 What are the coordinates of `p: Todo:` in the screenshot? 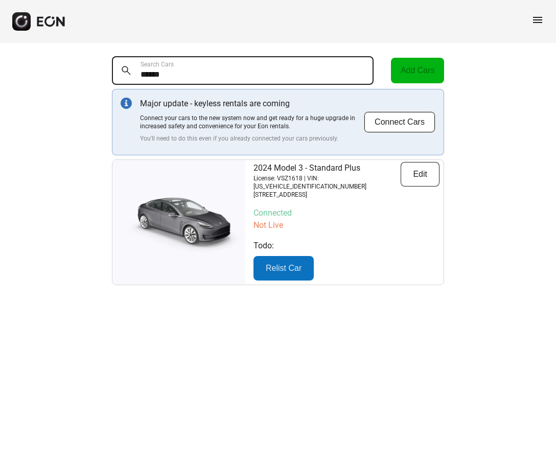 It's located at (346, 246).